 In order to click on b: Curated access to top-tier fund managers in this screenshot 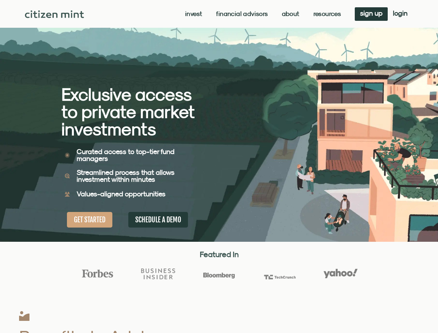, I will do `click(126, 155)`.